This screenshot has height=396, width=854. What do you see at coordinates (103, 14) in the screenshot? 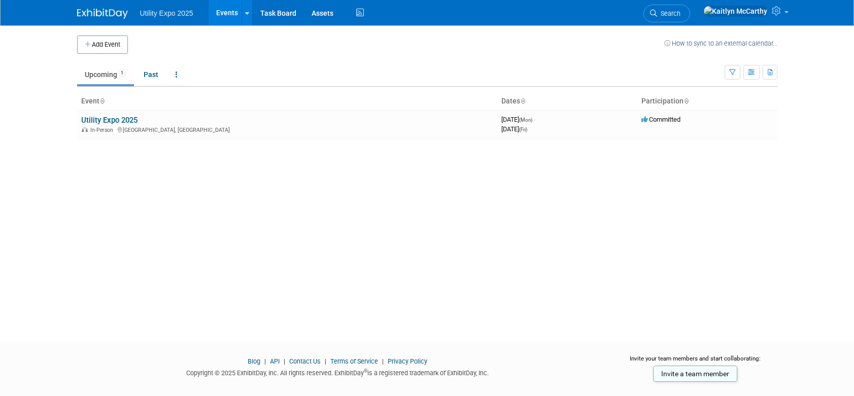
I see `img: ExhibitDay` at bounding box center [103, 14].